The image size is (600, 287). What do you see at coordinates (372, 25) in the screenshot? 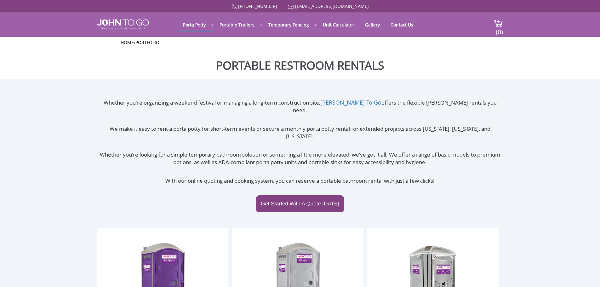
I see `a: Gallery` at bounding box center [372, 25].